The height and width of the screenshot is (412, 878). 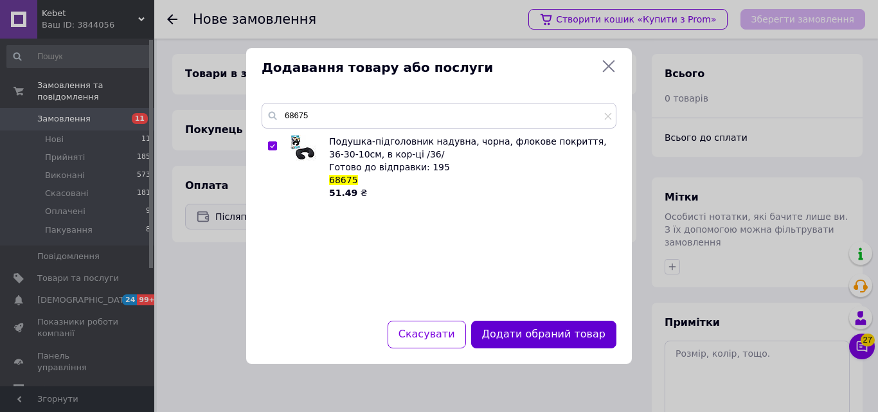 What do you see at coordinates (543, 334) in the screenshot?
I see `button: Додати обраний товар` at bounding box center [543, 334].